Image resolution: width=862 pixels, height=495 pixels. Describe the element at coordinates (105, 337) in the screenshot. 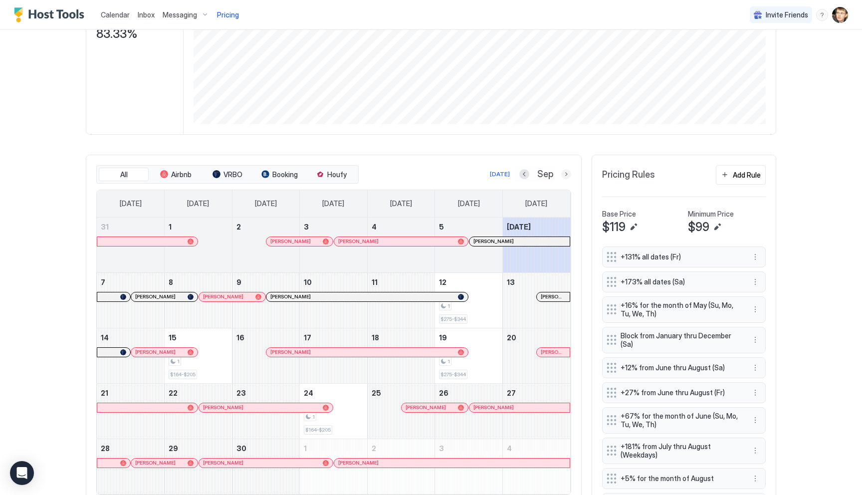

I see `span: 14` at that location.